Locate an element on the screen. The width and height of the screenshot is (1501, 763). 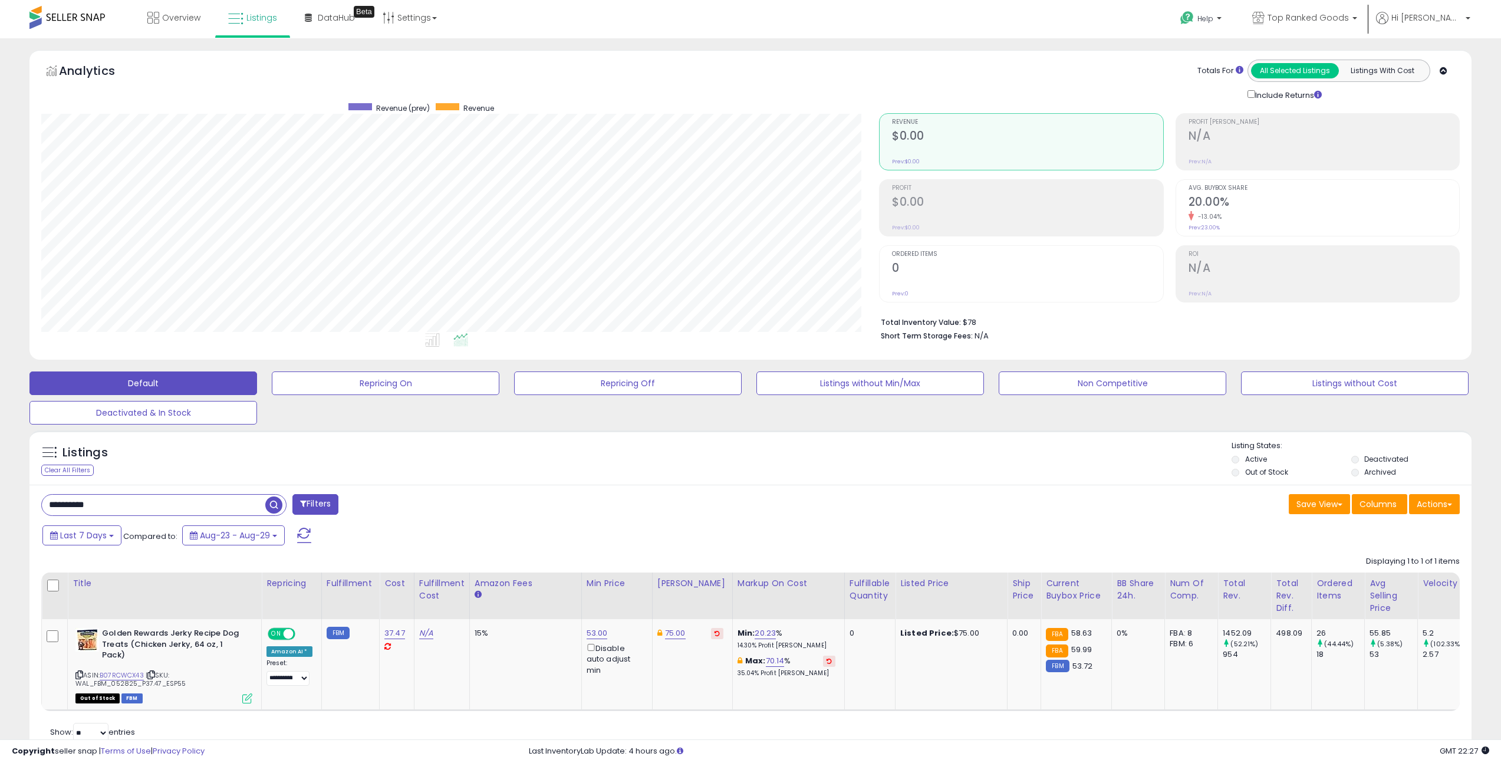
div: Min Price is located at coordinates (617, 583).